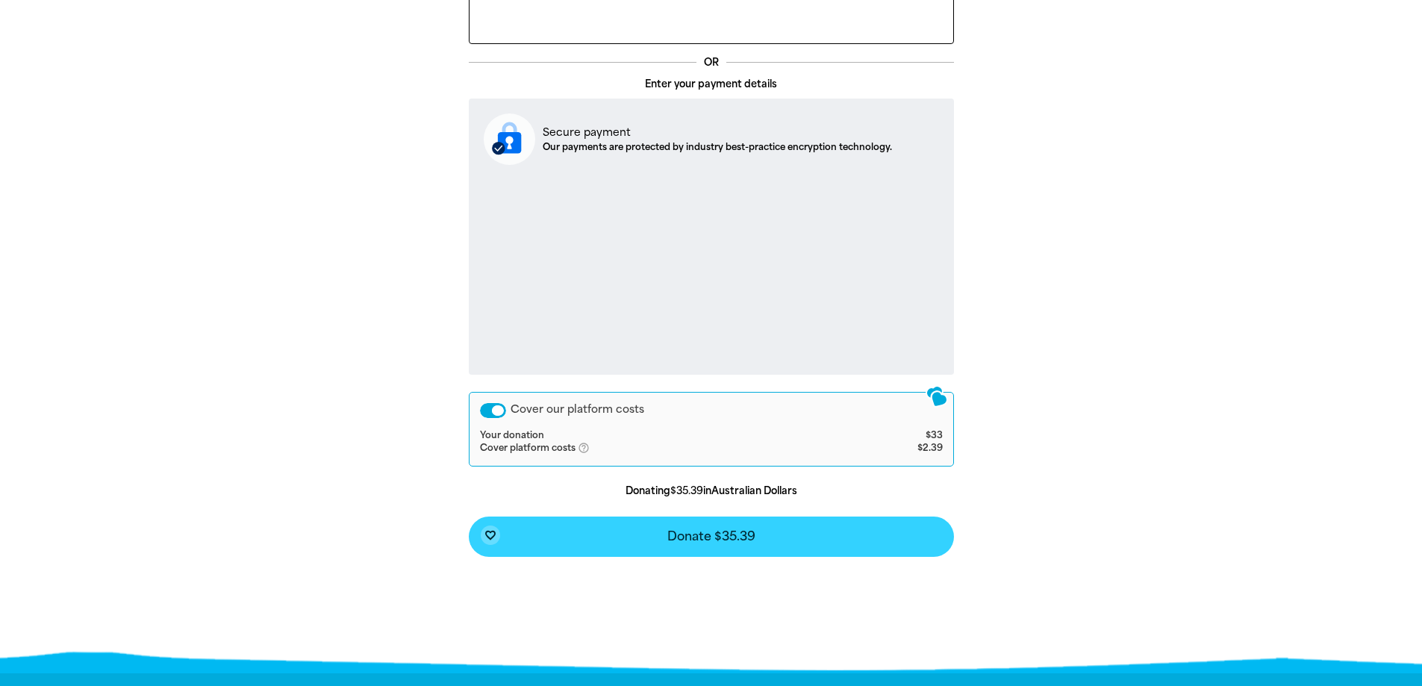 This screenshot has height=686, width=1422. I want to click on p: Our payments are protected by industry best-practice encryption technology., so click(717, 147).